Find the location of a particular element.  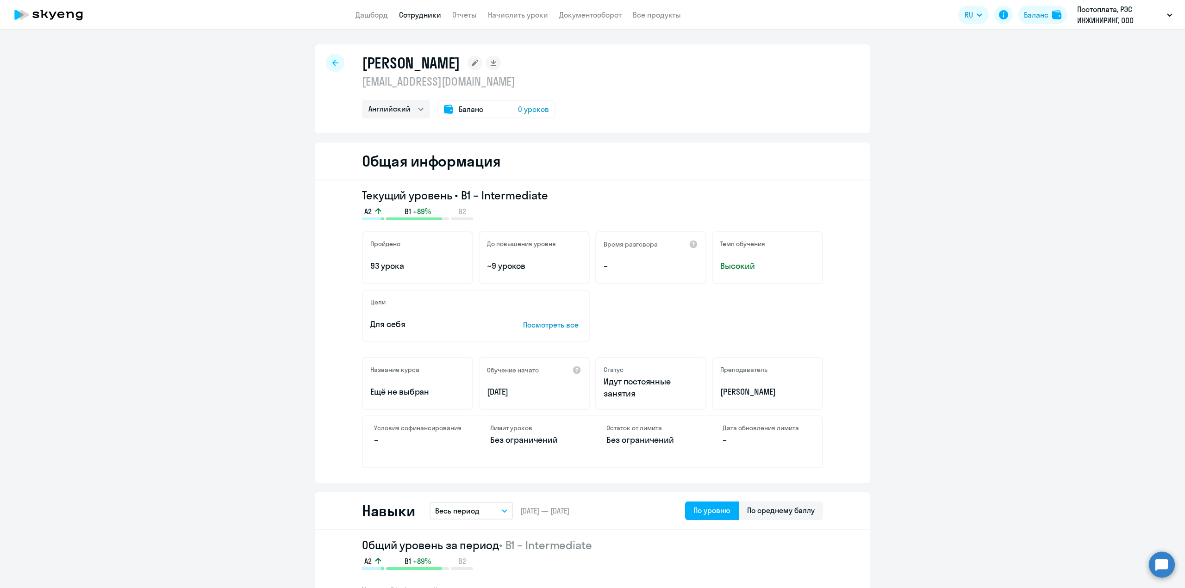

button: Балансbalance is located at coordinates (1042, 15).